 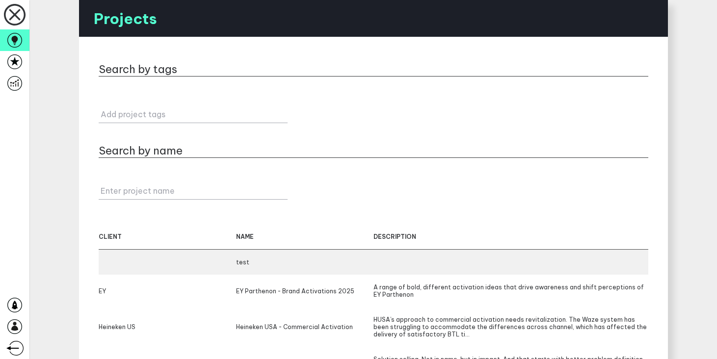 I want to click on label: Enter project name, so click(x=195, y=191).